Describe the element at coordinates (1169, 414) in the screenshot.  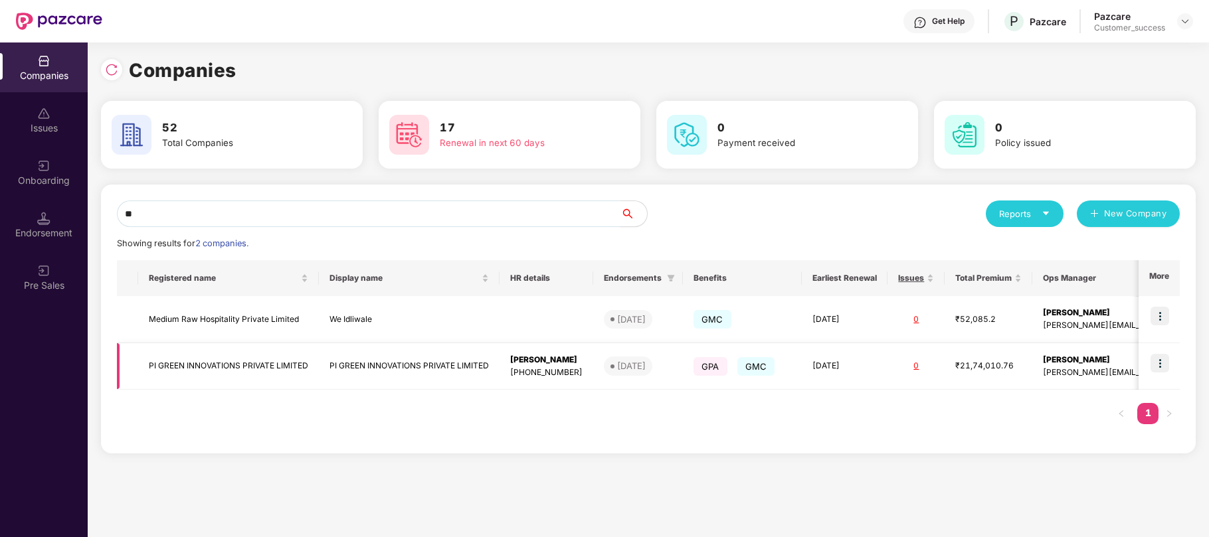
I see `li: Next Page` at that location.